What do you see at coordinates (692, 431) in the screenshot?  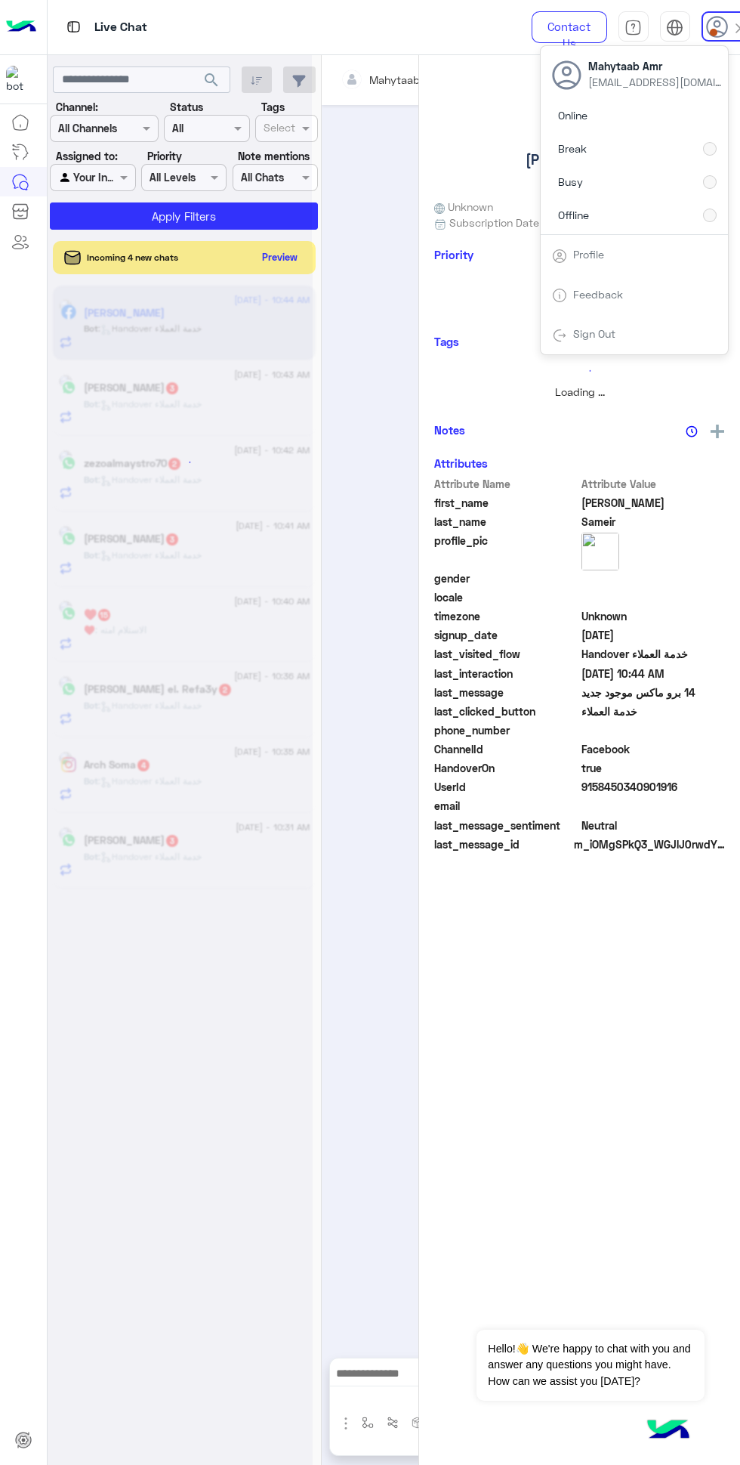 I see `img: notes` at bounding box center [692, 431].